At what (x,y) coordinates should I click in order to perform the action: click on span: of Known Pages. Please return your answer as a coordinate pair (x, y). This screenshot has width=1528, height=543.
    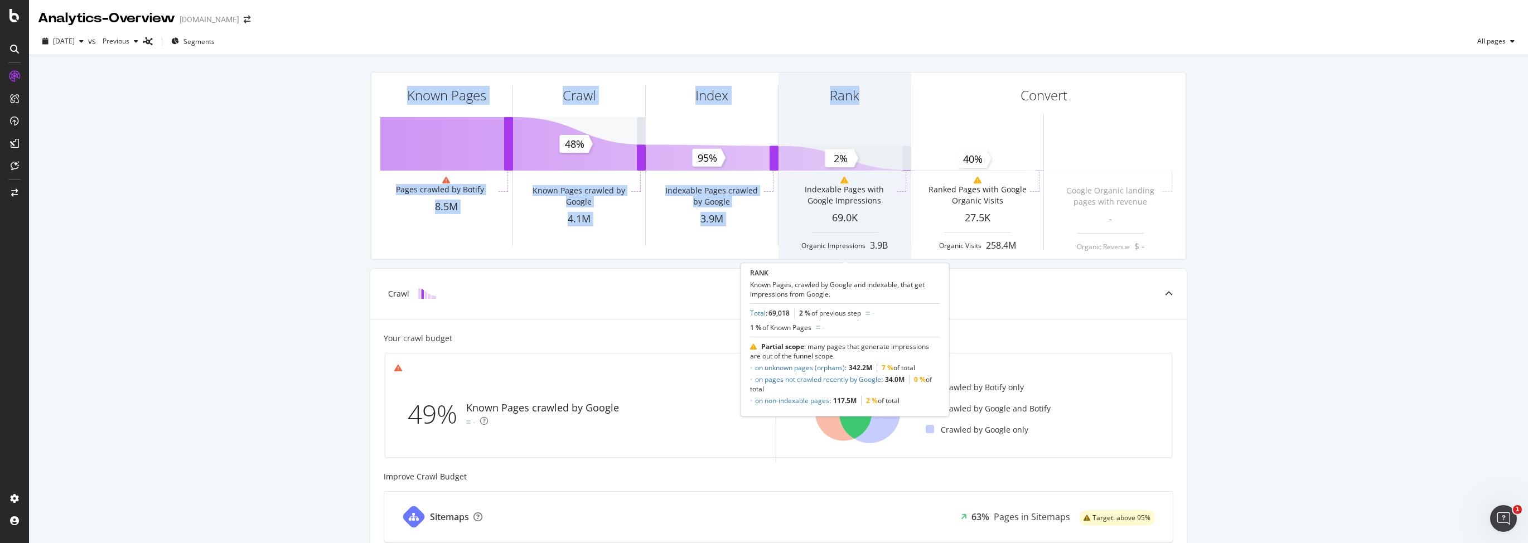
    Looking at the image, I should click on (787, 327).